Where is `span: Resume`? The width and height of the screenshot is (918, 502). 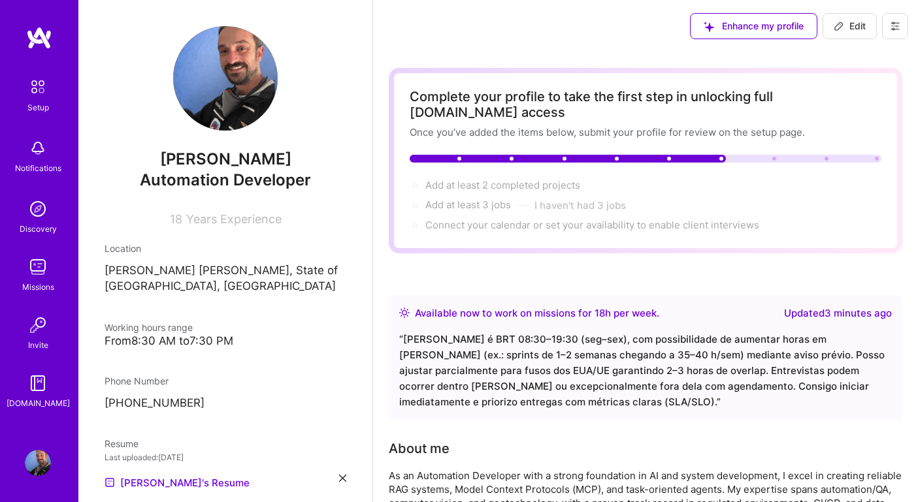
span: Resume is located at coordinates (121, 444).